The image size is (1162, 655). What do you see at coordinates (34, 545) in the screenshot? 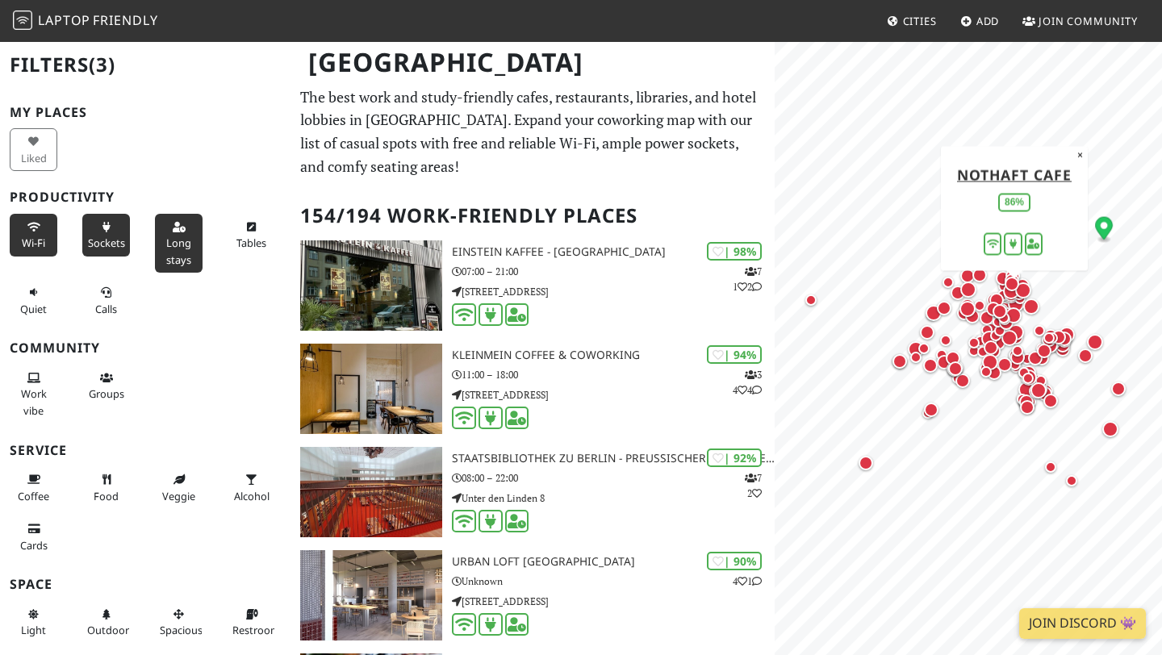
I see `span: Credit cards` at bounding box center [34, 545].